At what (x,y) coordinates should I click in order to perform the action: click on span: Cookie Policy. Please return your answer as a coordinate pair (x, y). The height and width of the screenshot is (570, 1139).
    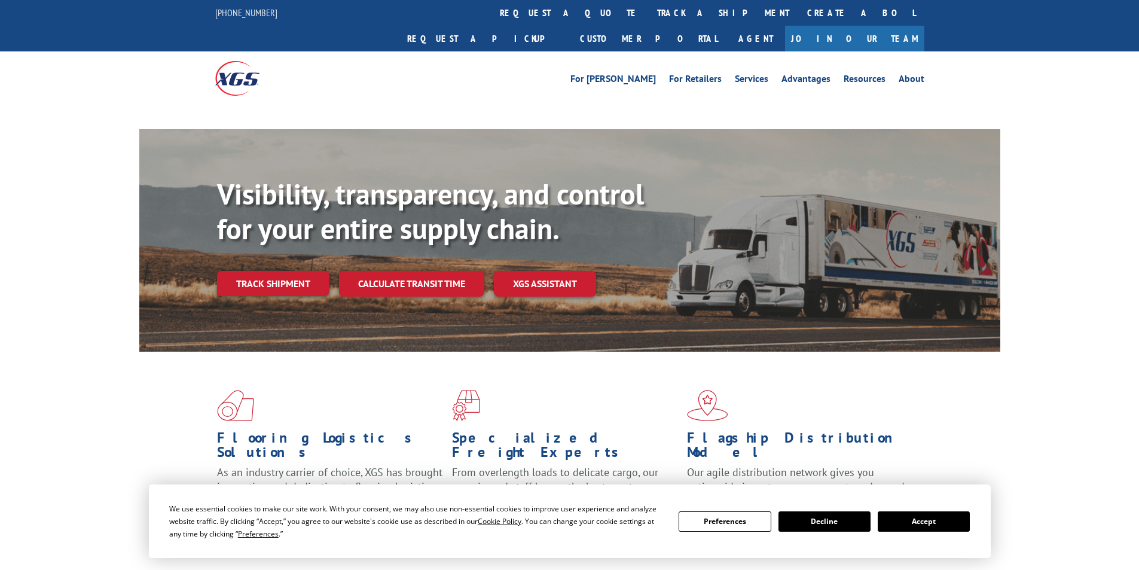
    Looking at the image, I should click on (499, 521).